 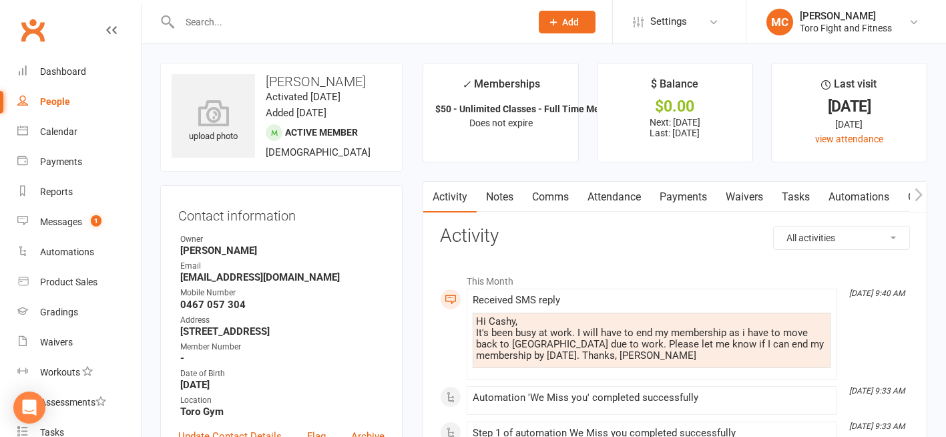 I want to click on div: Memberships, so click(x=501, y=87).